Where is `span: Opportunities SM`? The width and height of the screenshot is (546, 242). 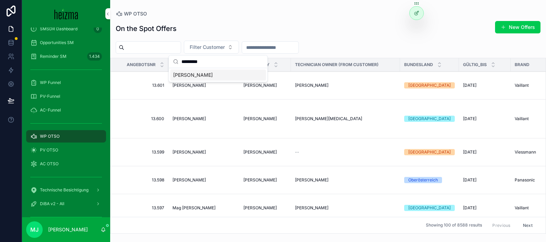
span: Opportunities SM is located at coordinates (57, 43).